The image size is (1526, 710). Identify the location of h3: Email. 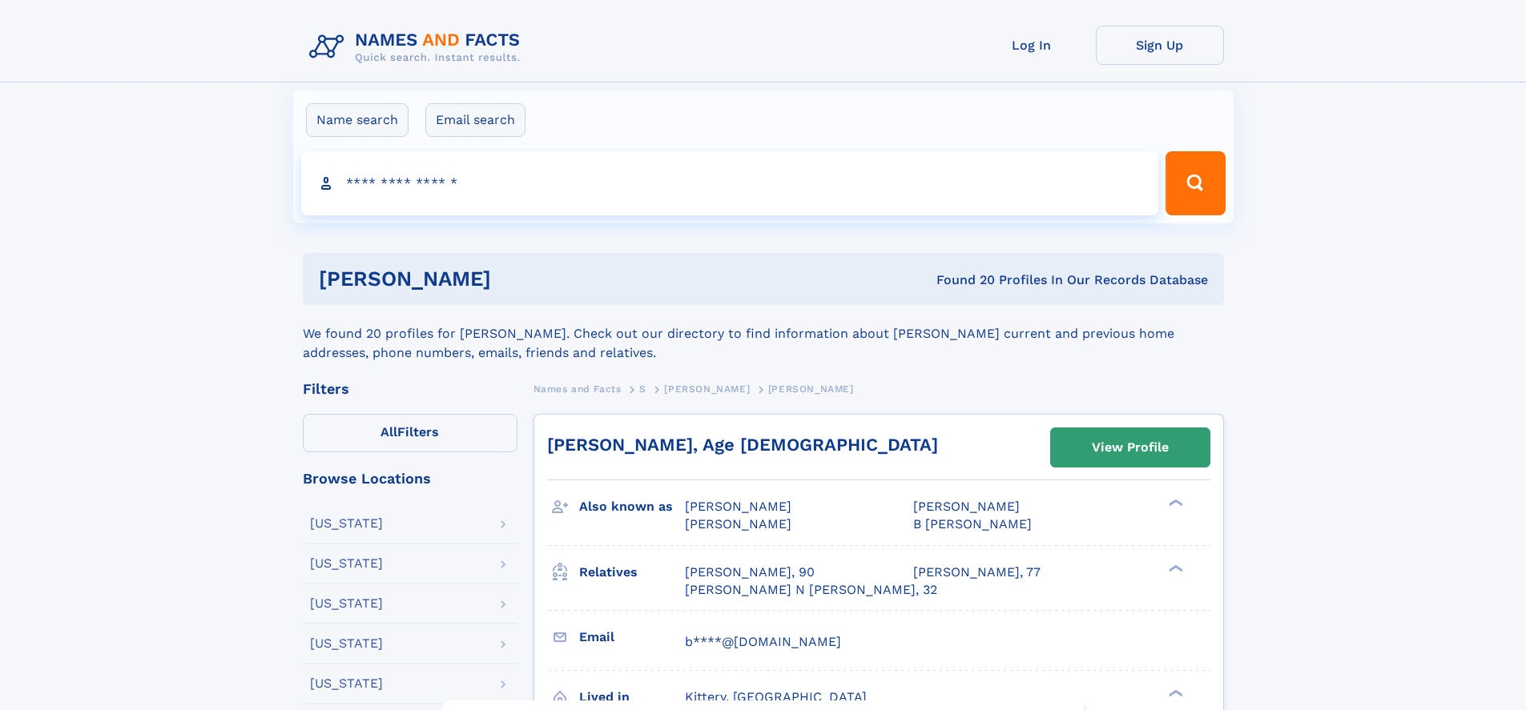
(632, 637).